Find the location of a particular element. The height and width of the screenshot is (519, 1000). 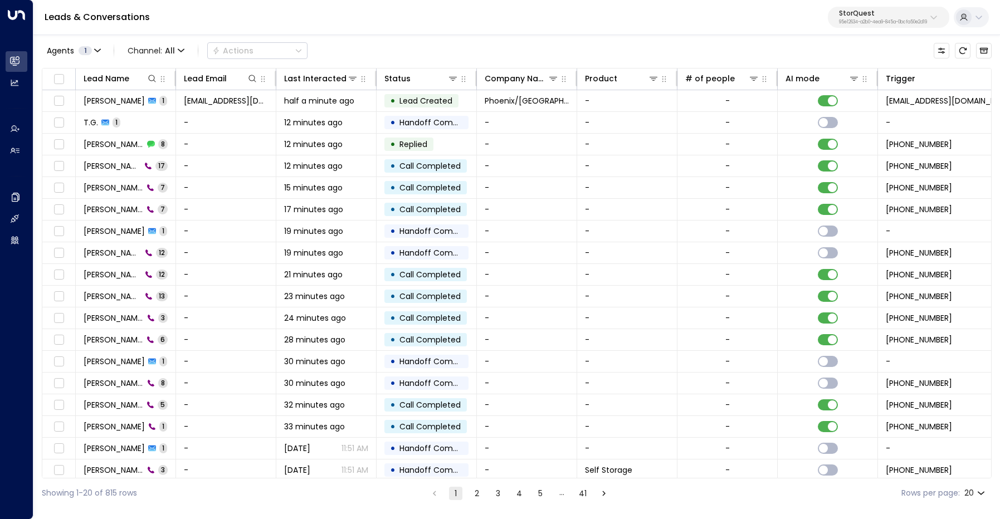

span: 12 is located at coordinates (162, 274).